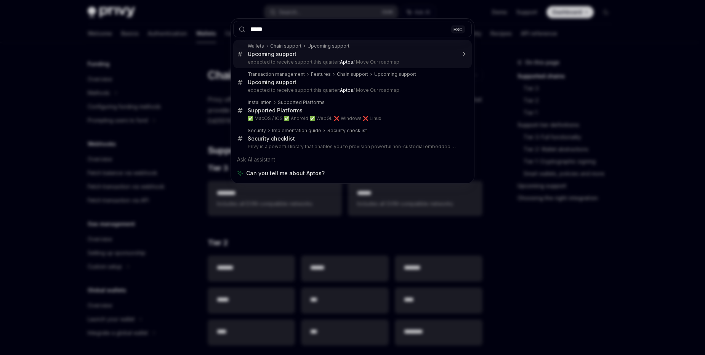  I want to click on div: Implementation guide, so click(296, 131).